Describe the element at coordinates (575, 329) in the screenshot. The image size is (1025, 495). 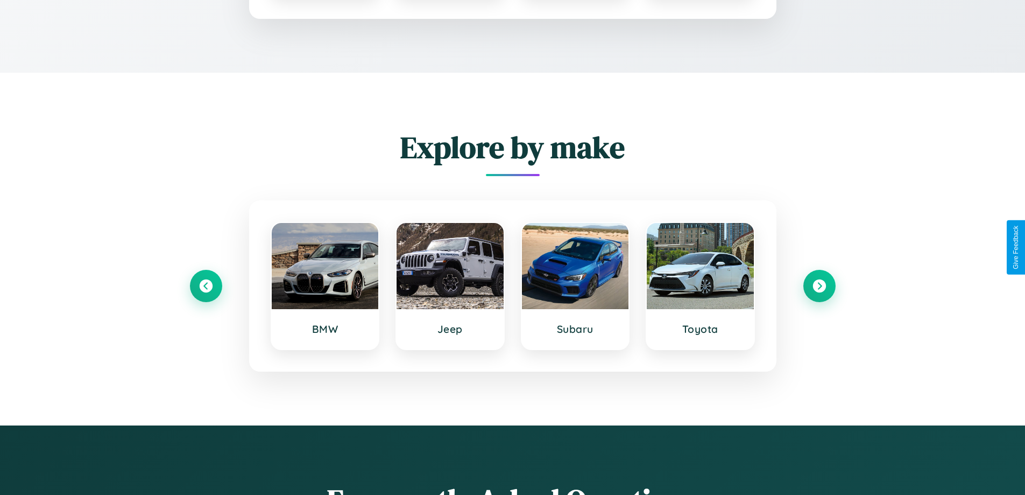
I see `h3: Subaru` at that location.